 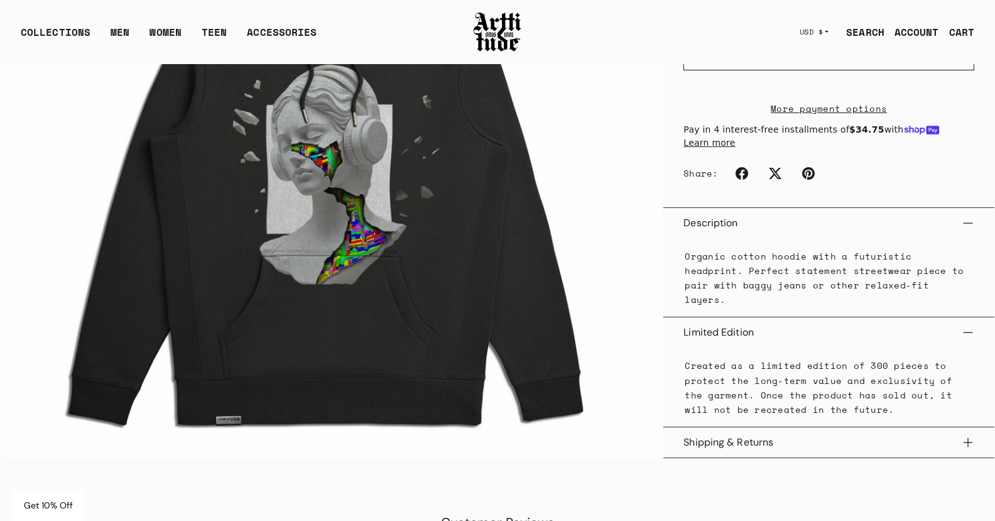 I want to click on a: More payment options, so click(x=828, y=108).